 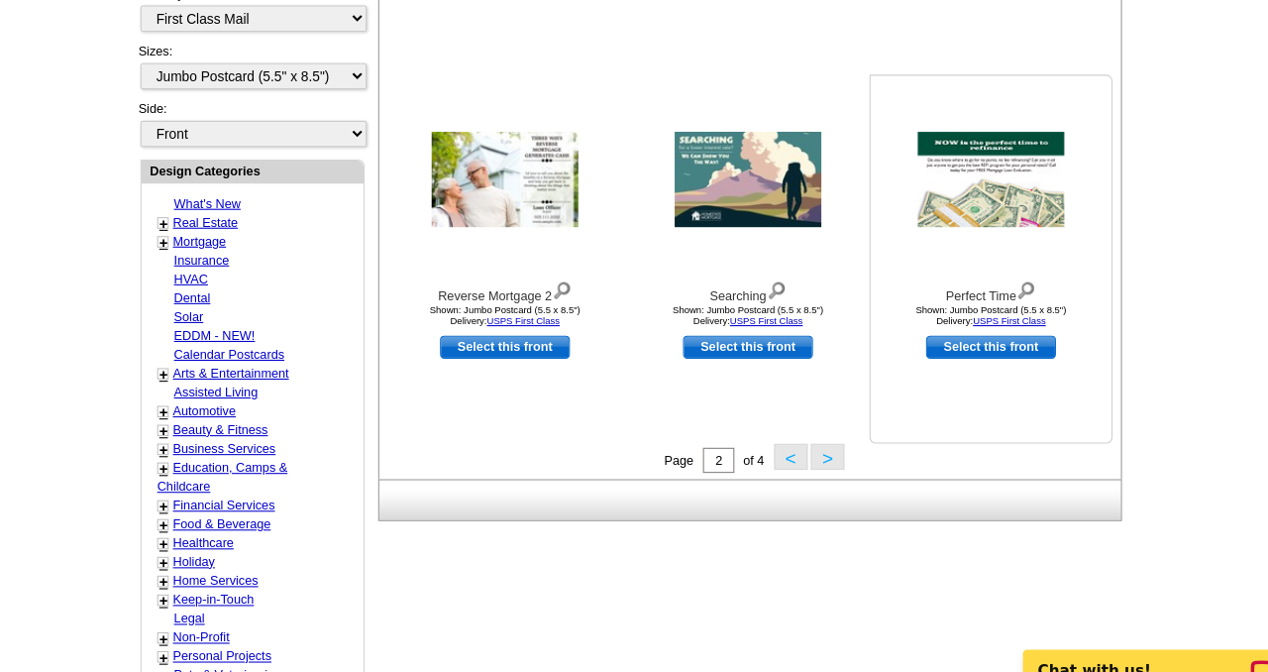 What do you see at coordinates (743, 187) in the screenshot?
I see `img: Searching` at bounding box center [743, 187].